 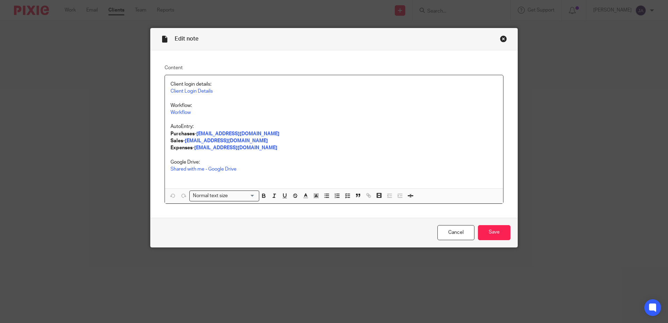 I want to click on span: Normal text size, so click(x=210, y=196).